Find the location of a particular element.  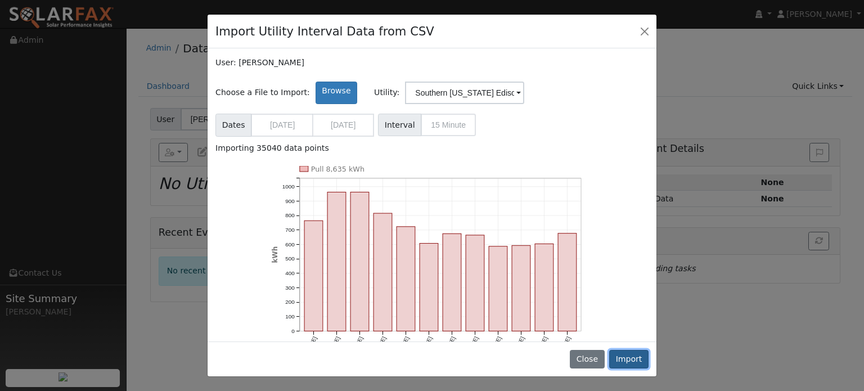

text: 600 is located at coordinates (290, 244).